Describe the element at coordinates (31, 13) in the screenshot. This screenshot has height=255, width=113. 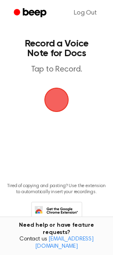
I see `a: Beep` at that location.